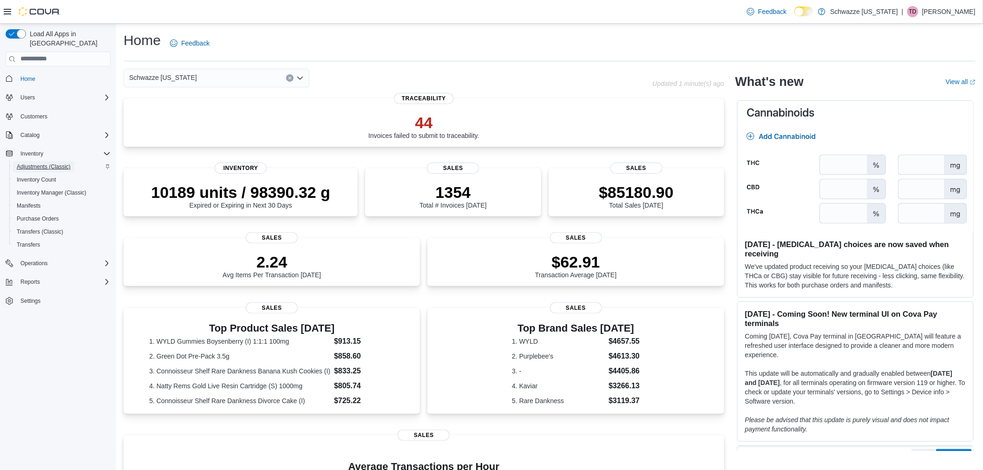  What do you see at coordinates (40, 12) in the screenshot?
I see `img: Cova` at bounding box center [40, 12].